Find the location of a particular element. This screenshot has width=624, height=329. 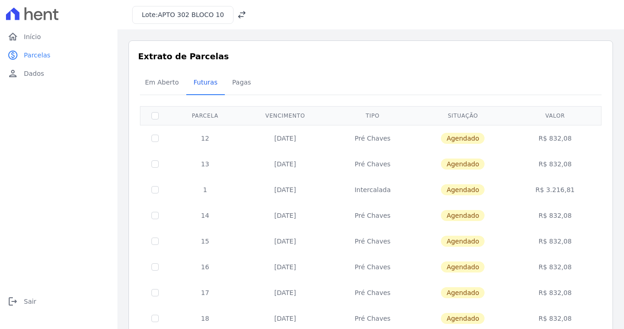

span: Futuras is located at coordinates (206, 82).